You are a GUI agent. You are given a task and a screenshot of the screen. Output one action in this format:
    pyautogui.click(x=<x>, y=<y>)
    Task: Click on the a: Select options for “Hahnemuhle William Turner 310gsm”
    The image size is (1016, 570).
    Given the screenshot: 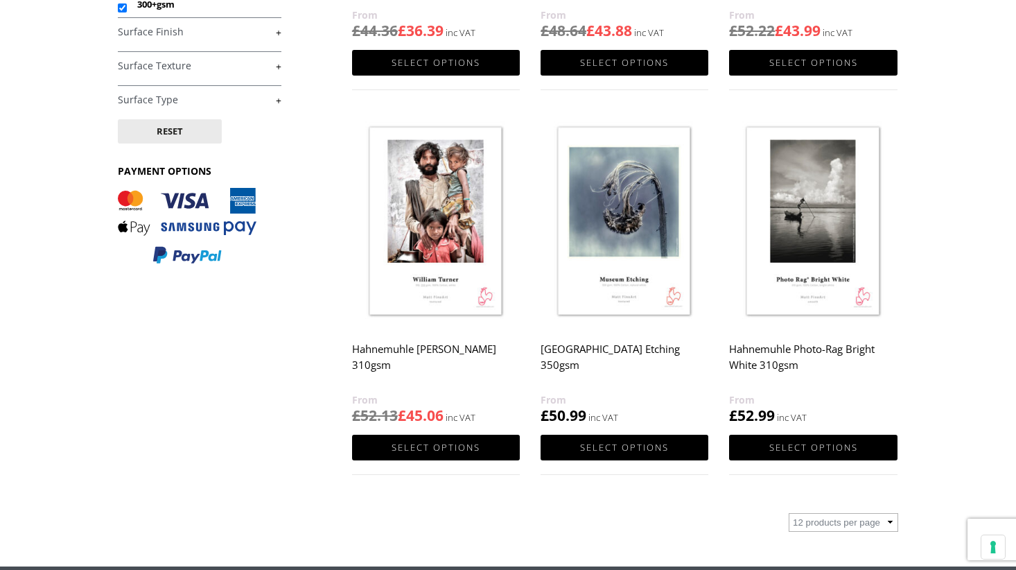 What is the action you would take?
    pyautogui.click(x=436, y=447)
    